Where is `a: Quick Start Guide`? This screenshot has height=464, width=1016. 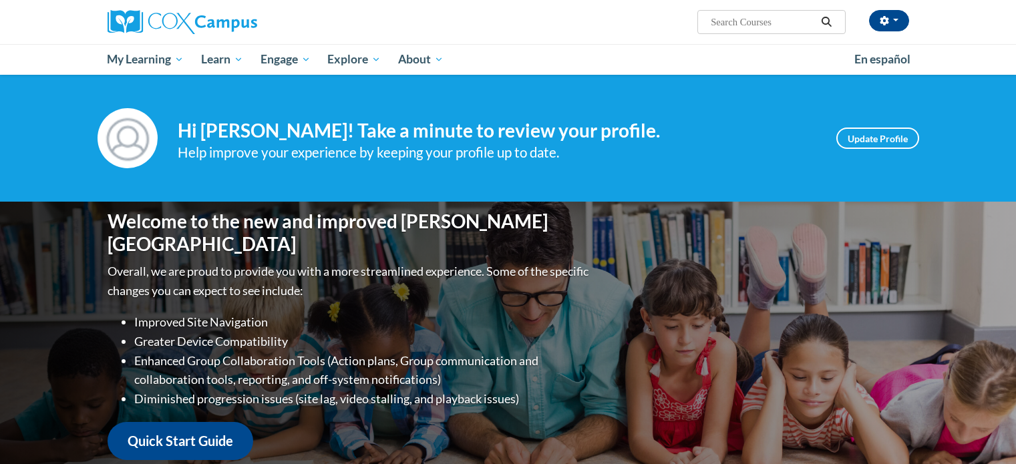
a: Quick Start Guide is located at coordinates (180, 441).